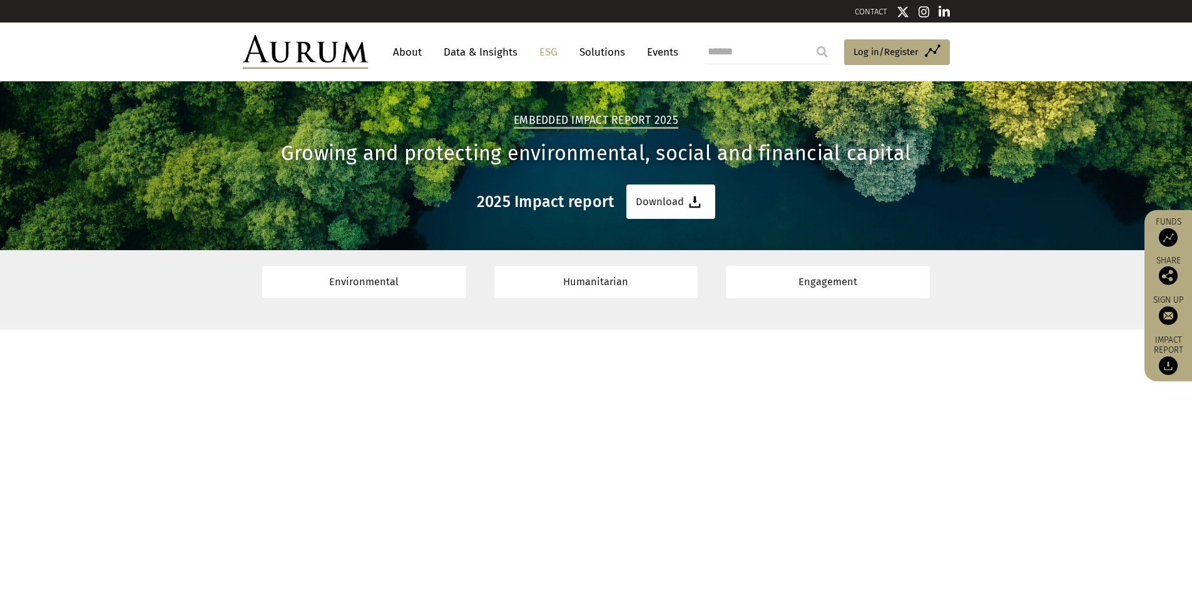 The height and width of the screenshot is (591, 1192). I want to click on img: Twitter icon, so click(903, 12).